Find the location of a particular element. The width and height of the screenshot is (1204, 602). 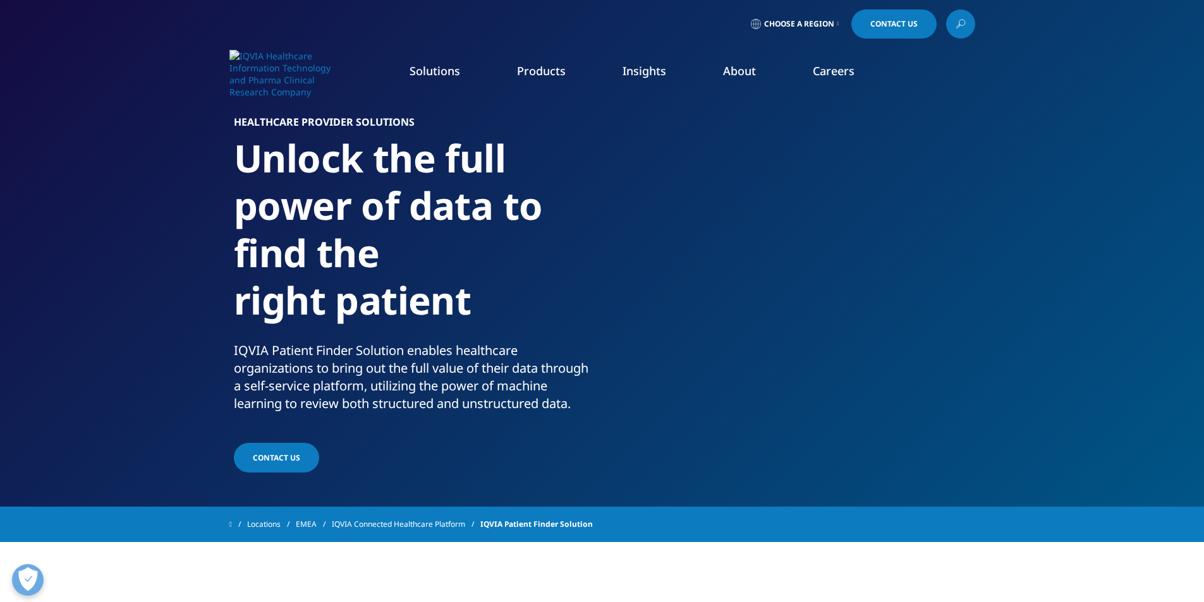

span: IQVIA Patient Finder Solution is located at coordinates (537, 525).